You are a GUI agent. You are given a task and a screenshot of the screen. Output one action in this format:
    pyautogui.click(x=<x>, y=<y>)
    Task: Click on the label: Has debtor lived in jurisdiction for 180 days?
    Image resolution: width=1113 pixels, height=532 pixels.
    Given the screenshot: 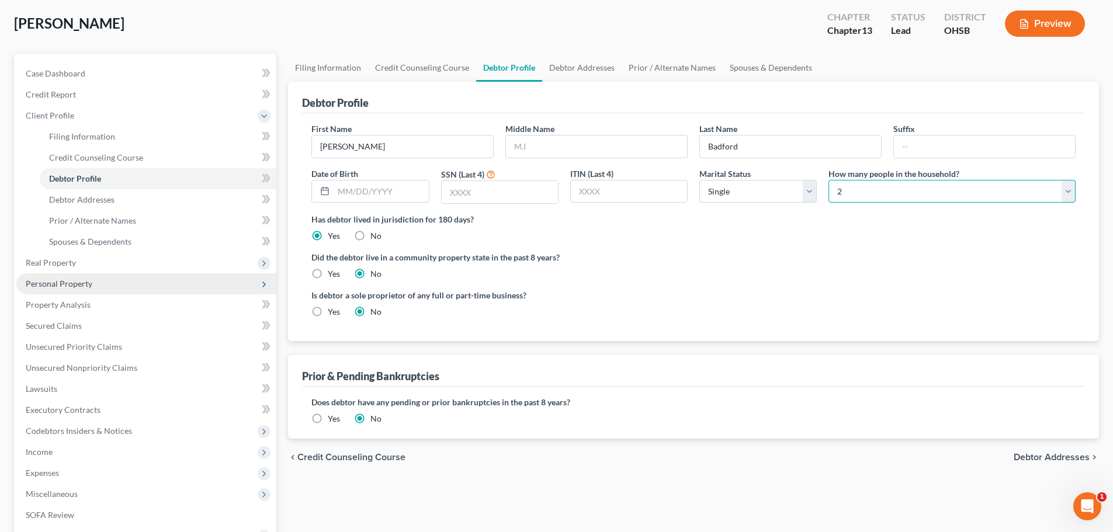 What is the action you would take?
    pyautogui.click(x=693, y=219)
    